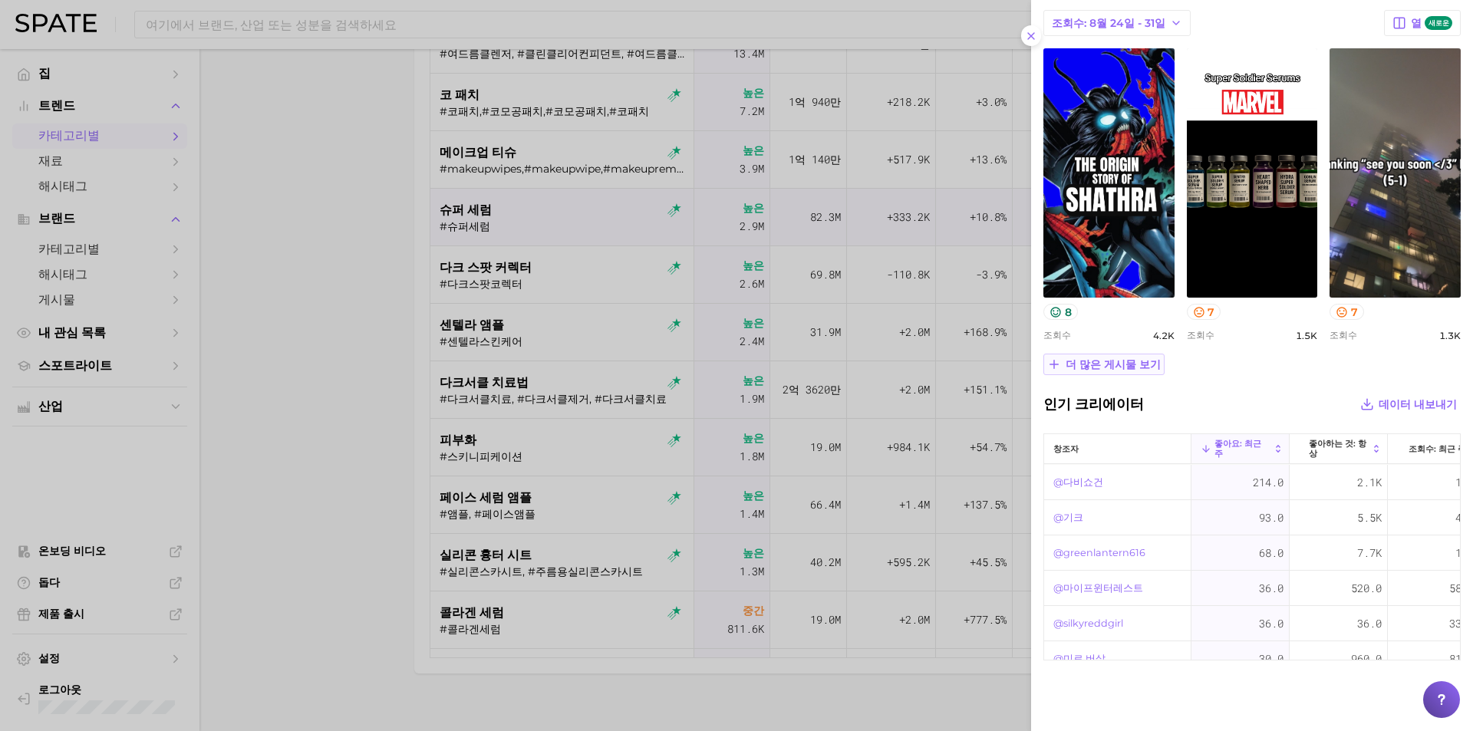  What do you see at coordinates (1271, 517) in the screenshot?
I see `font: 93.0` at bounding box center [1271, 517].